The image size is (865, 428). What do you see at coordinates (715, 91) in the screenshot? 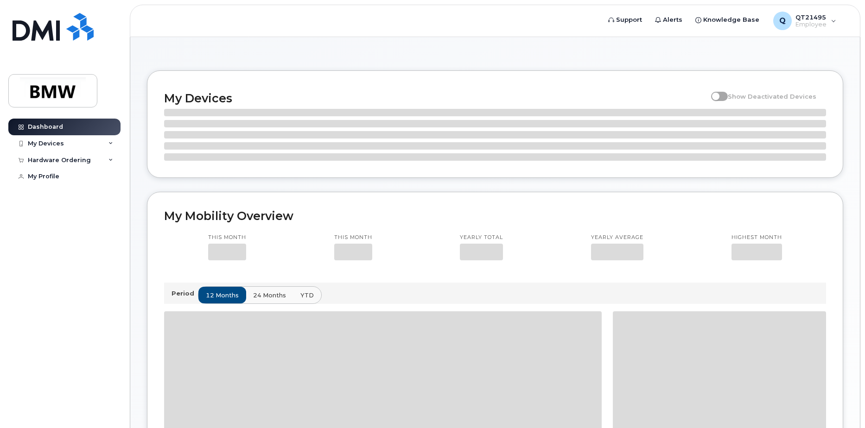
I see `input: Show Deactivated Devices` at bounding box center [715, 91].